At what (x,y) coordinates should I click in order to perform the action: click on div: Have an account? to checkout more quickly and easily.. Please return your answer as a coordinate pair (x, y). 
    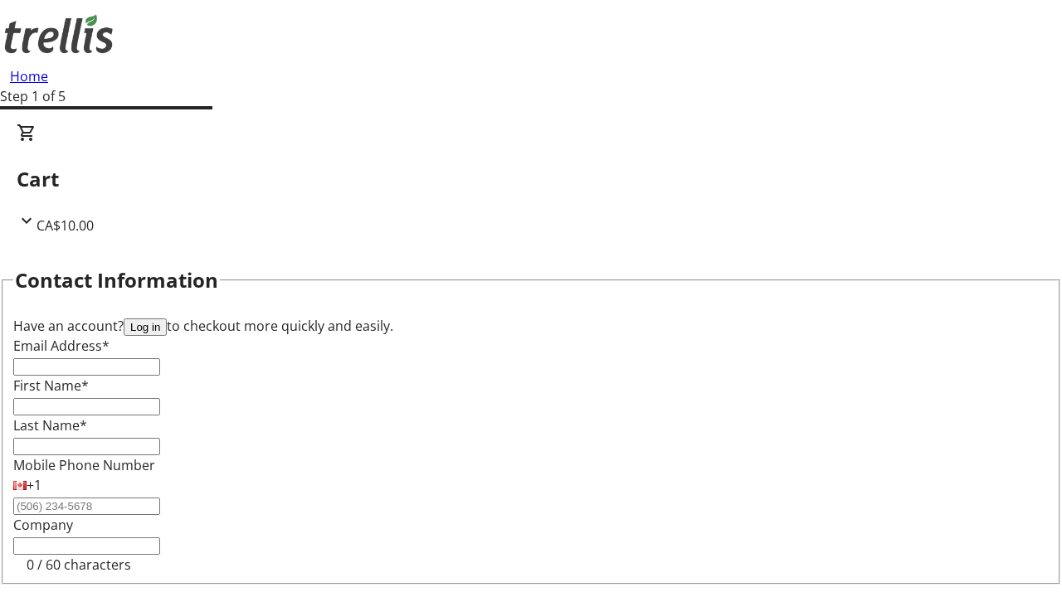
    Looking at the image, I should click on (531, 326).